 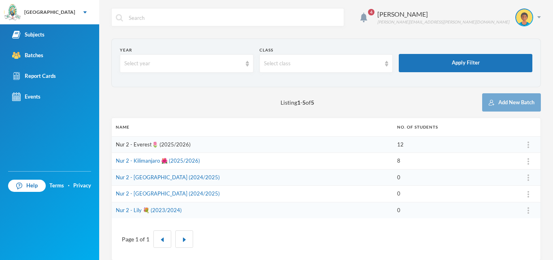 What do you see at coordinates (34, 76) in the screenshot?
I see `div: Report Cards` at bounding box center [34, 76].